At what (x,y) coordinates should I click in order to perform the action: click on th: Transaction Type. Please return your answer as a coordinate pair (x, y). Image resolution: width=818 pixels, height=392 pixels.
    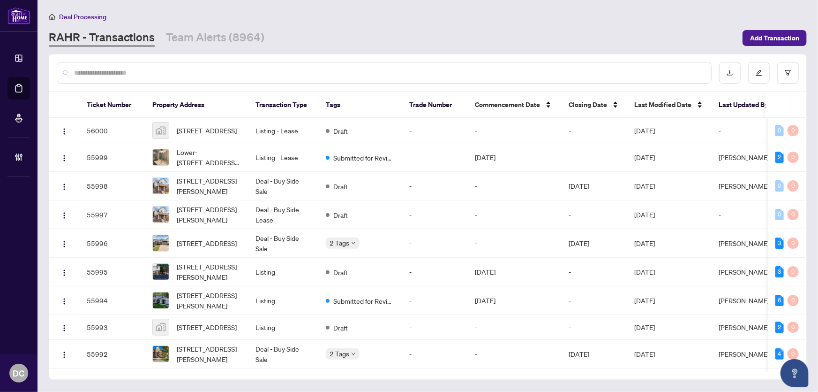
    Looking at the image, I should click on (283, 105).